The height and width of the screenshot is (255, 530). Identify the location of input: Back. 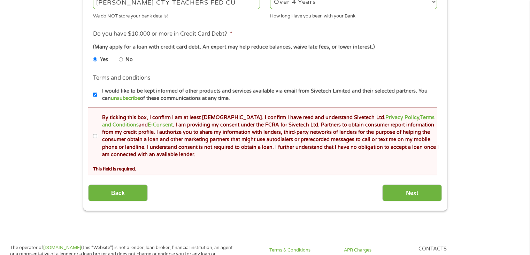
(118, 192).